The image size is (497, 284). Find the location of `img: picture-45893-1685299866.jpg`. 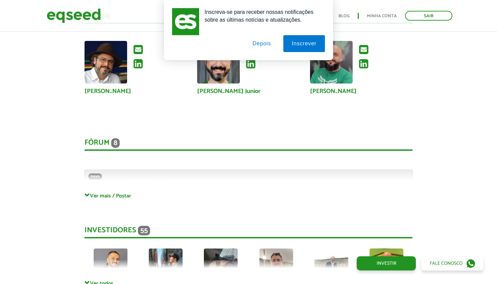

img: picture-45893-1685299866.jpg is located at coordinates (386, 265).